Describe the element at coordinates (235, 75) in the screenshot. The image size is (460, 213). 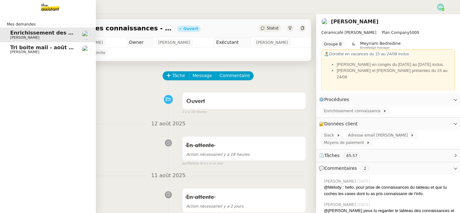
I see `span: Commentaire` at that location.